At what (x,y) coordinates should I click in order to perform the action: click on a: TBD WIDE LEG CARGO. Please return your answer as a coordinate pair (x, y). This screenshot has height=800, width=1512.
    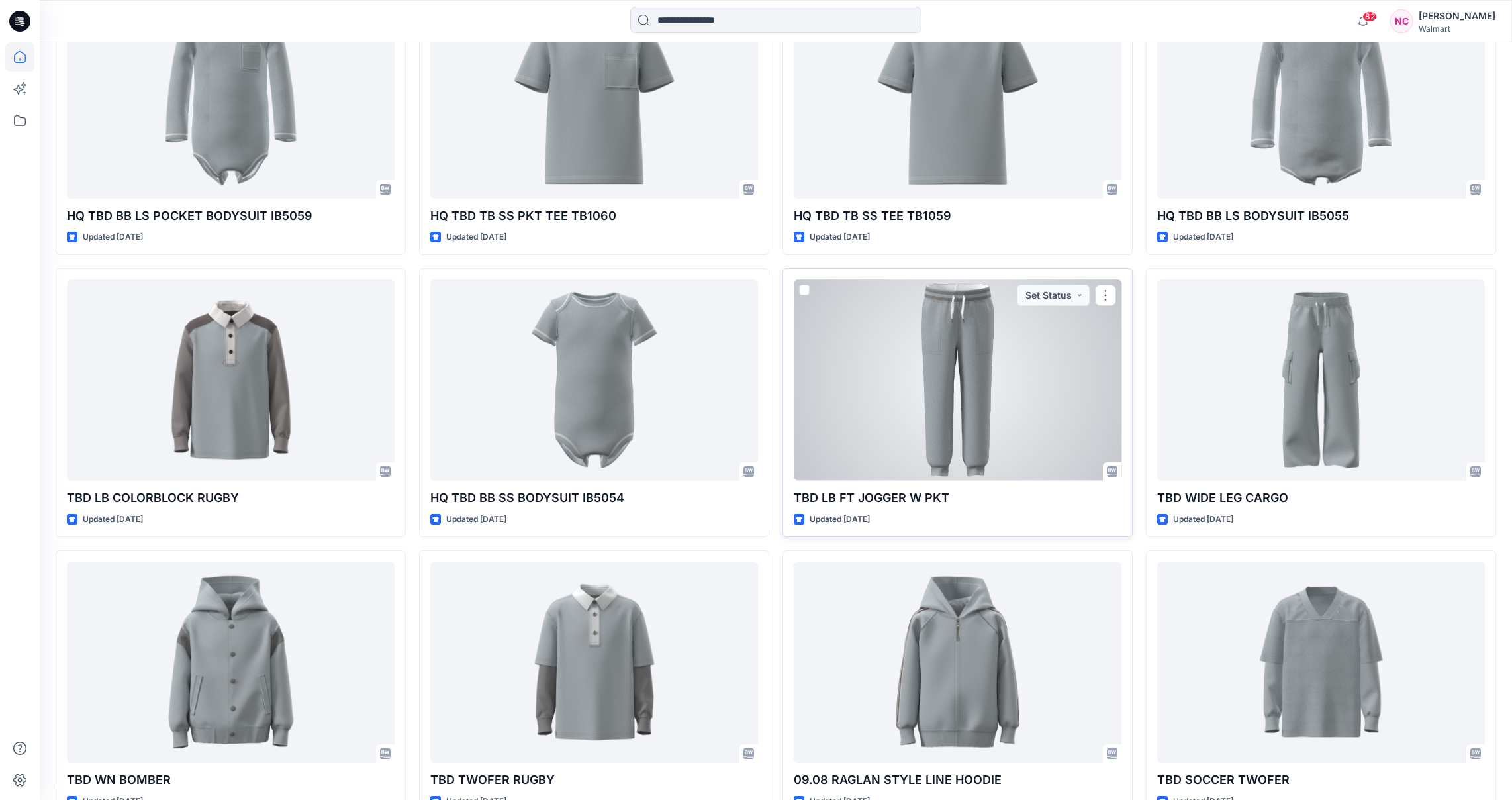
    Looking at the image, I should click on (1320, 380).